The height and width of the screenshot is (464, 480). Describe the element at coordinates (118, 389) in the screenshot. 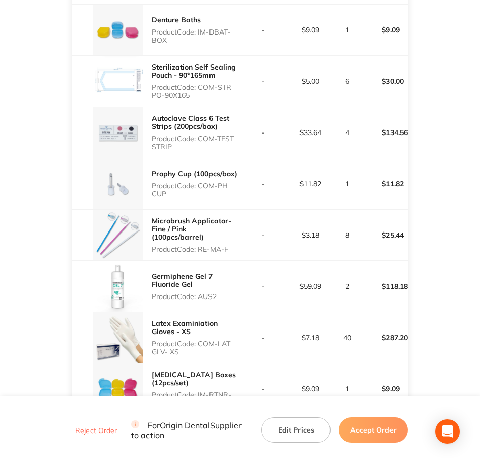

I see `img: ZHRhazBsZQ` at that location.